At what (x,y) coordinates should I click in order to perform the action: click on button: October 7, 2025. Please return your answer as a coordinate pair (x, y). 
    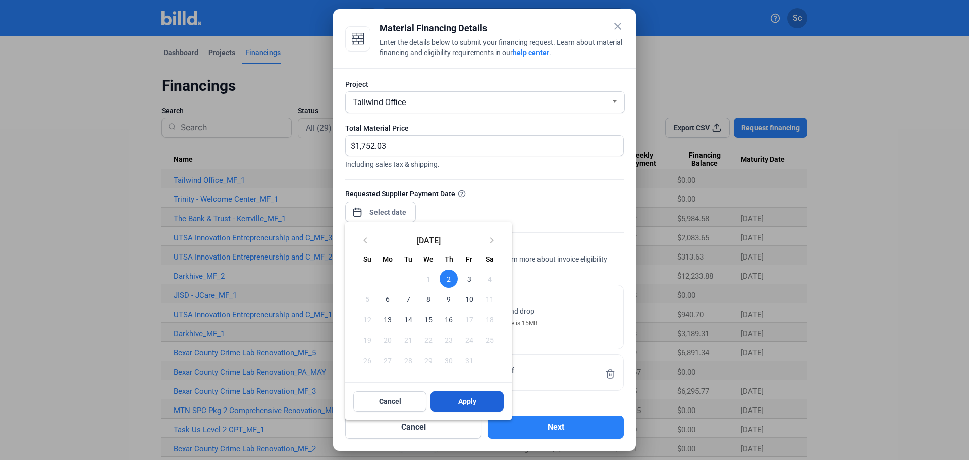
    Looking at the image, I should click on (408, 299).